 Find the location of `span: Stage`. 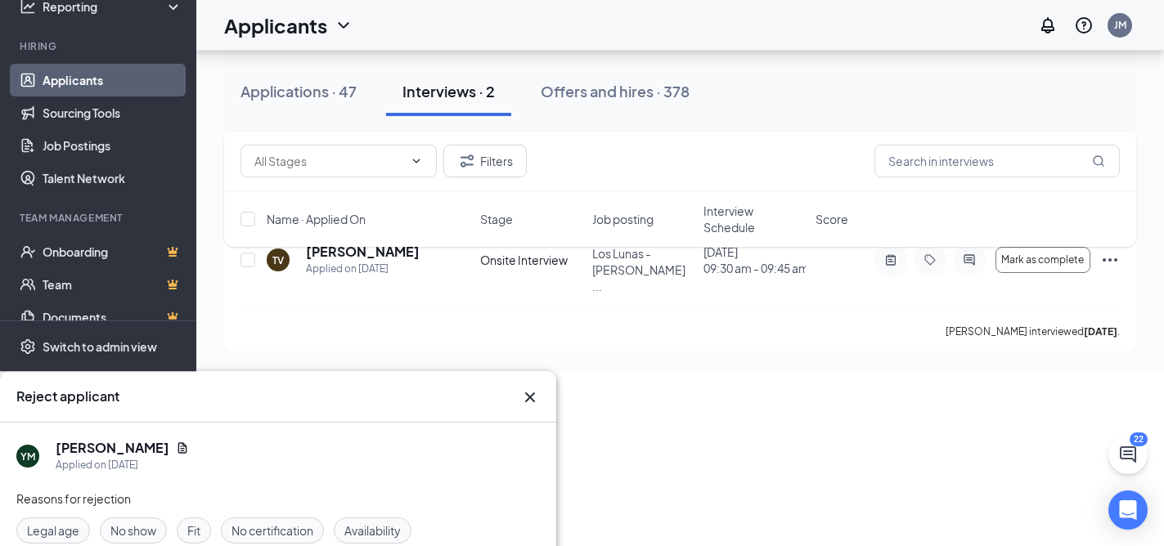

span: Stage is located at coordinates (497, 219).